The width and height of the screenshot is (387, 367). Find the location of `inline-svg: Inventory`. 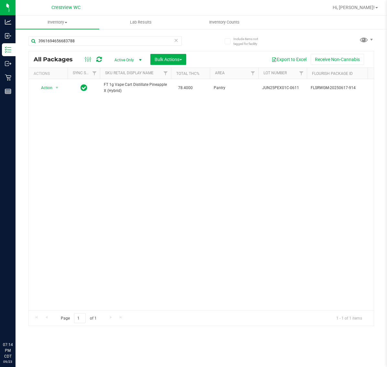

inline-svg: Inventory is located at coordinates (8, 50).